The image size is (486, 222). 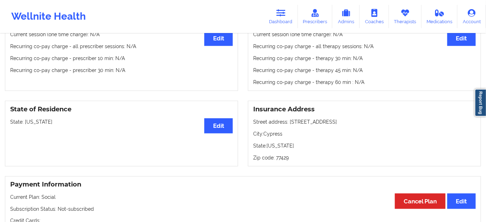 I want to click on a: Prescribers, so click(x=315, y=17).